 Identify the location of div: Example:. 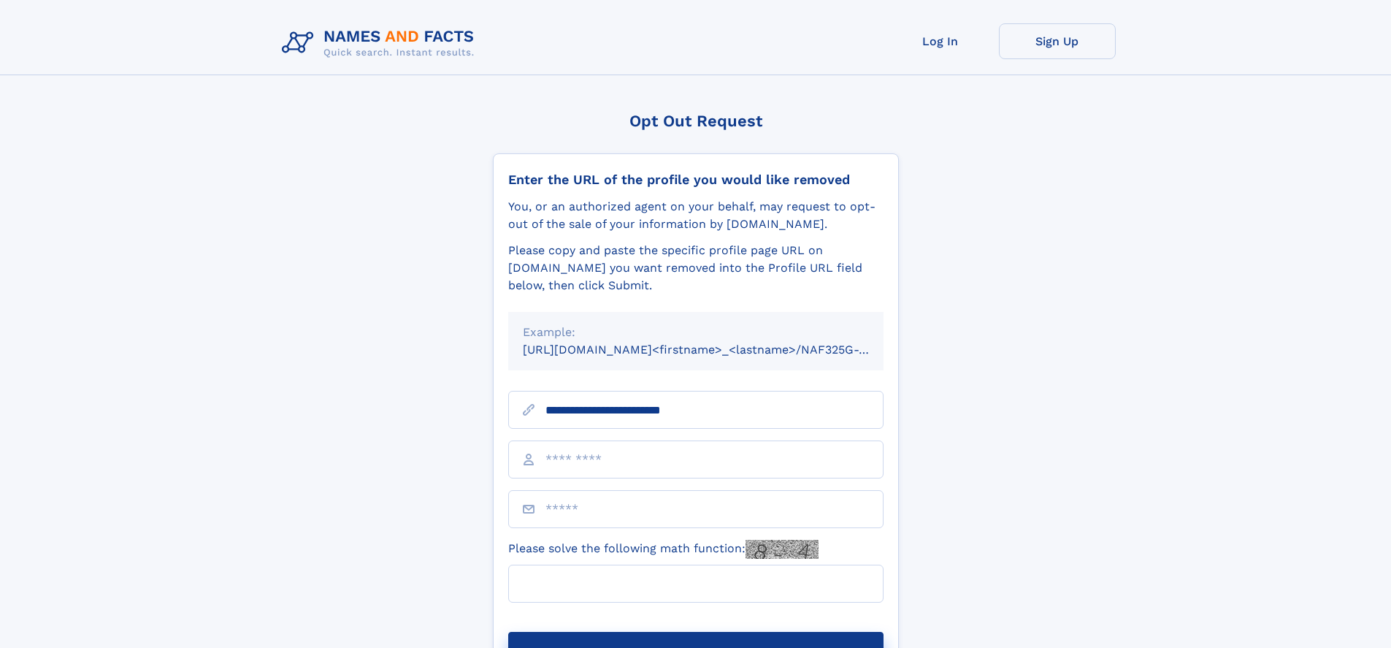
(696, 332).